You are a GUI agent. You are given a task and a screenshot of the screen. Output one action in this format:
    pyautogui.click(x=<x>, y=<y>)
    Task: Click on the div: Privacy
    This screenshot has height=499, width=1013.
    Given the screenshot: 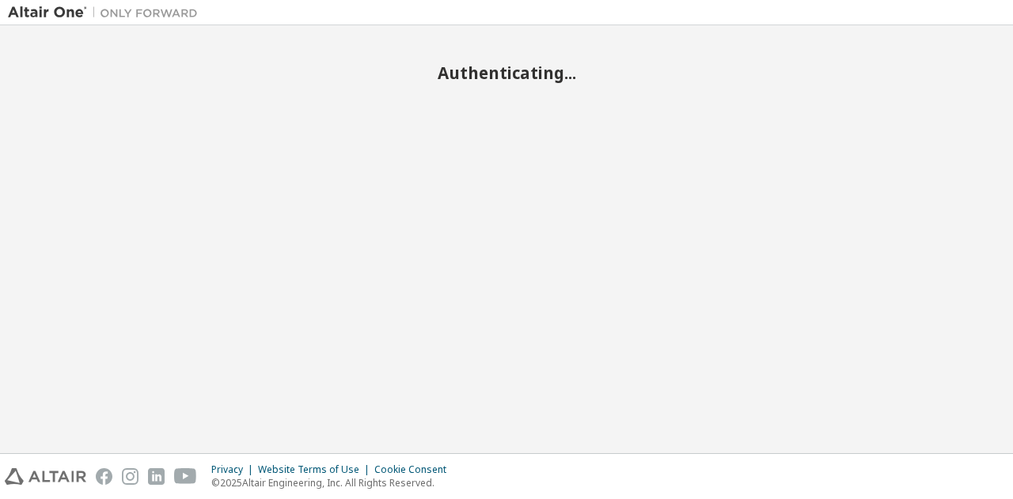 What is the action you would take?
    pyautogui.click(x=234, y=470)
    